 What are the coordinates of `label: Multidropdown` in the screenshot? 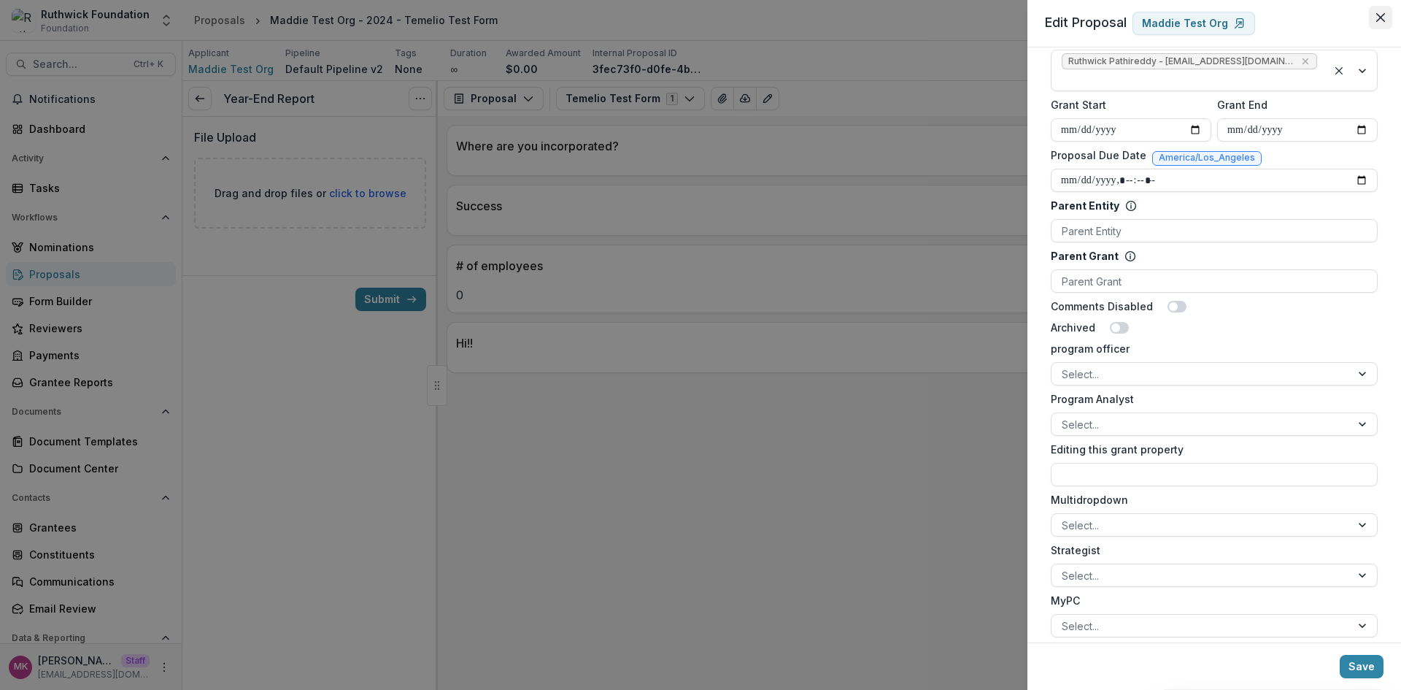 It's located at (1210, 499).